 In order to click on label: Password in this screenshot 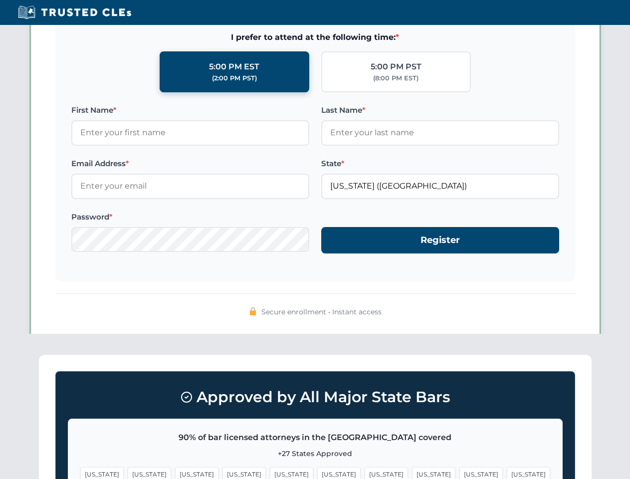, I will do `click(190, 217)`.